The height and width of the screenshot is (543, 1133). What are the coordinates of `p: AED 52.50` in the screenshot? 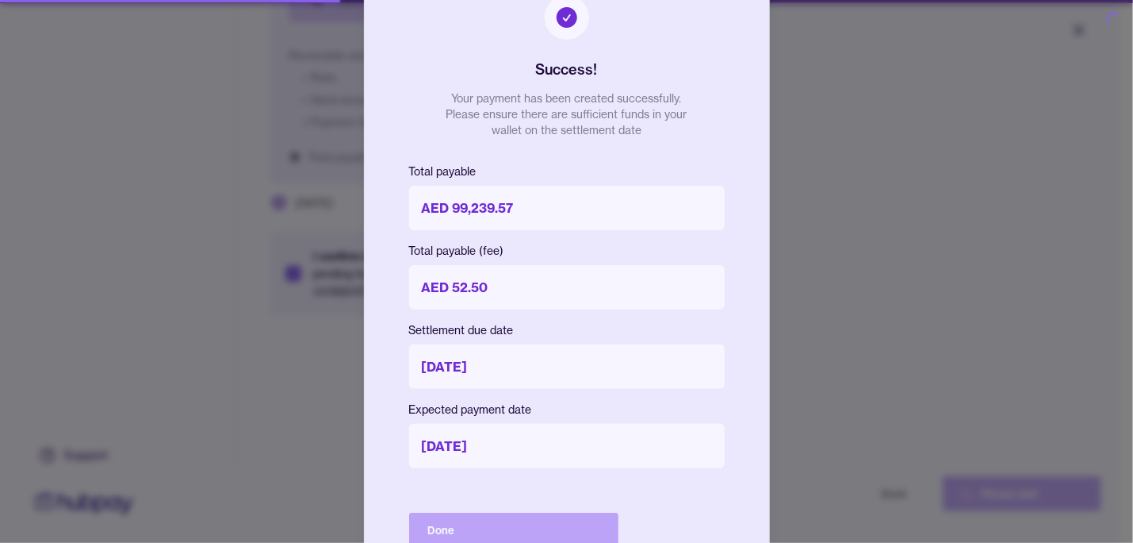 It's located at (567, 287).